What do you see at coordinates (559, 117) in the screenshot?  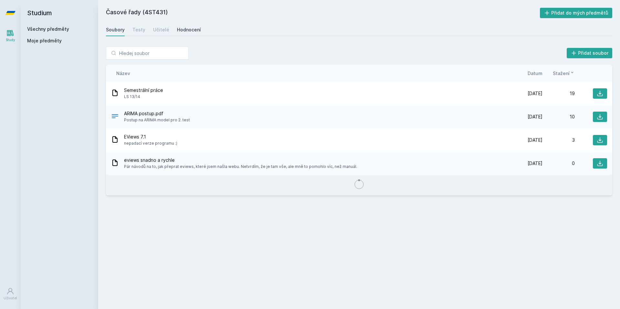 I see `div: 10` at bounding box center [559, 117].